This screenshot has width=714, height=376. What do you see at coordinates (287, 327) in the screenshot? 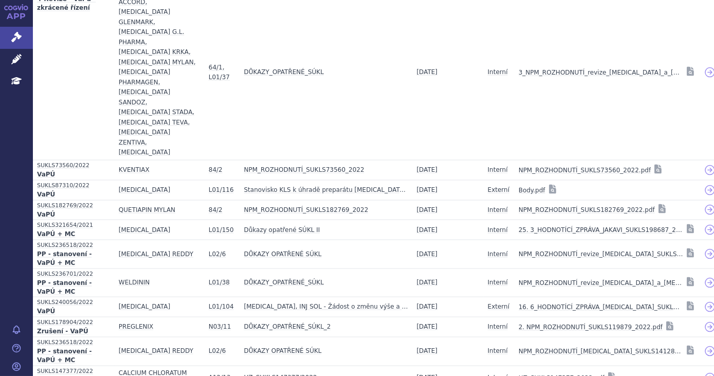
I see `strong: DŮKAZY_OPATŘENÉ_SÚKL_2` at bounding box center [287, 327].